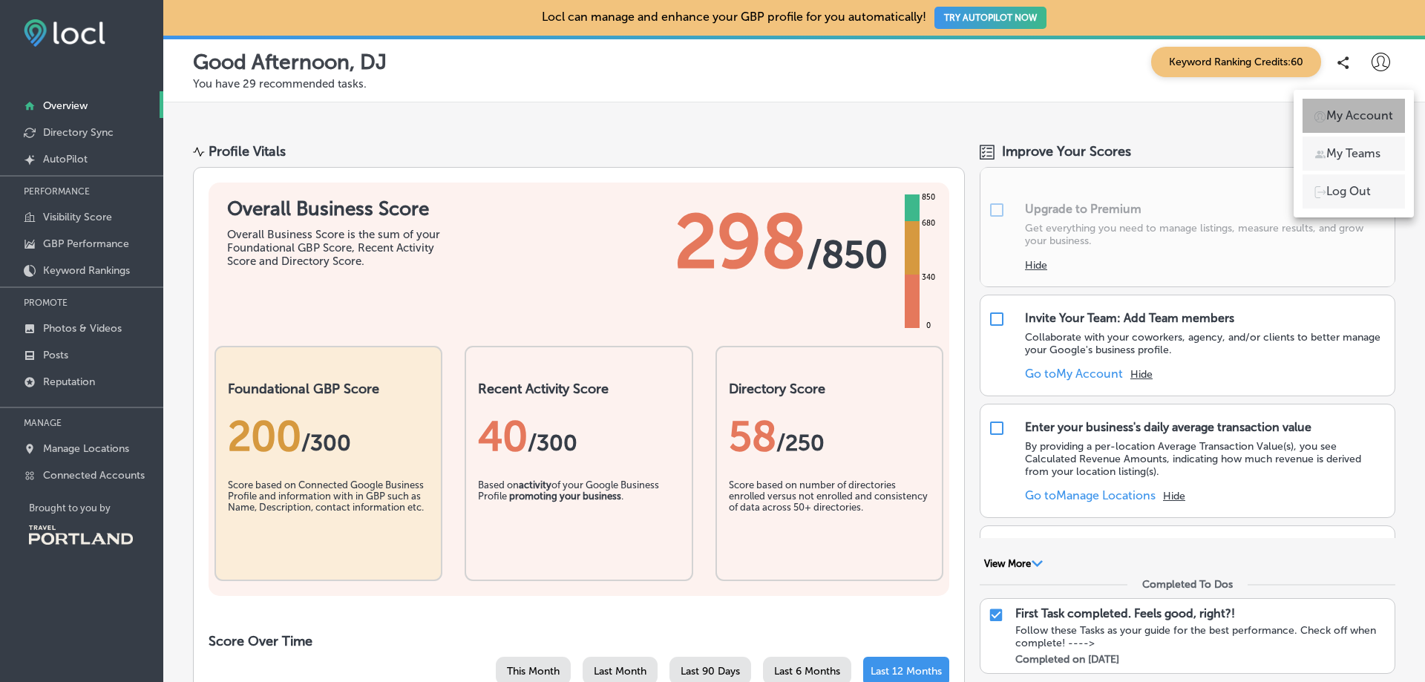 The image size is (1425, 682). Describe the element at coordinates (65, 33) in the screenshot. I see `img: fda3e92497d09a02dc62c9cd864e3231.png` at that location.